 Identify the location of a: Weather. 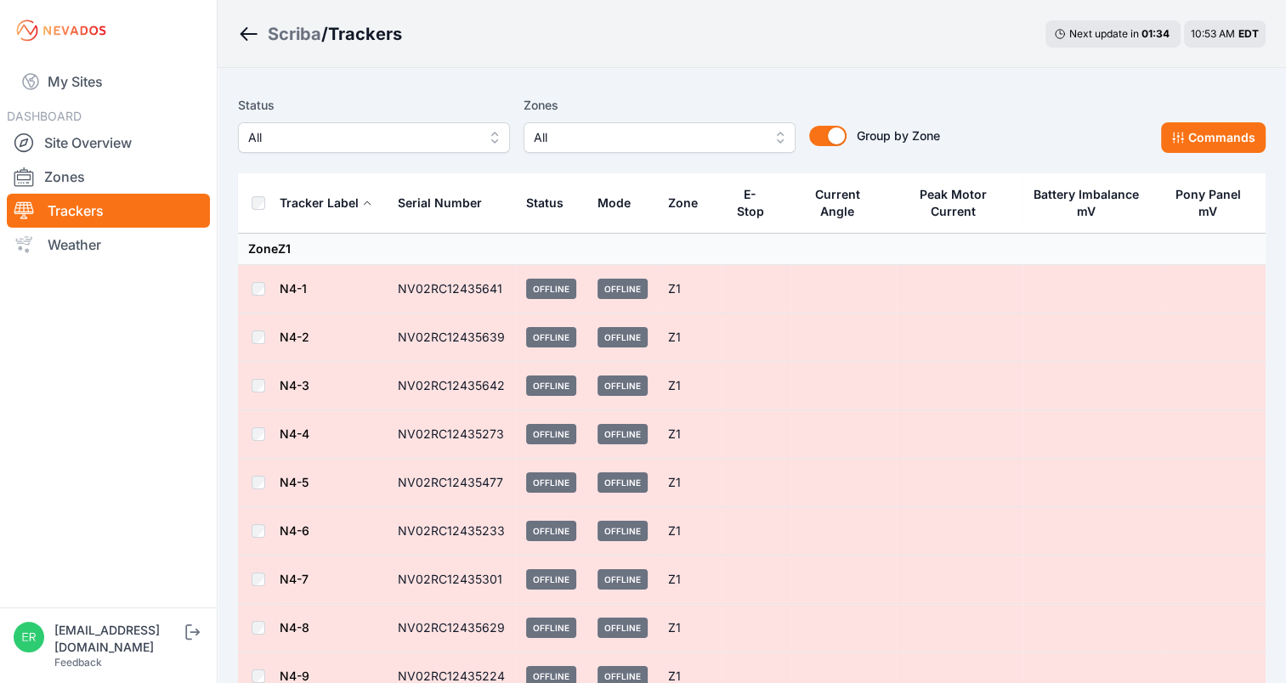
(108, 245).